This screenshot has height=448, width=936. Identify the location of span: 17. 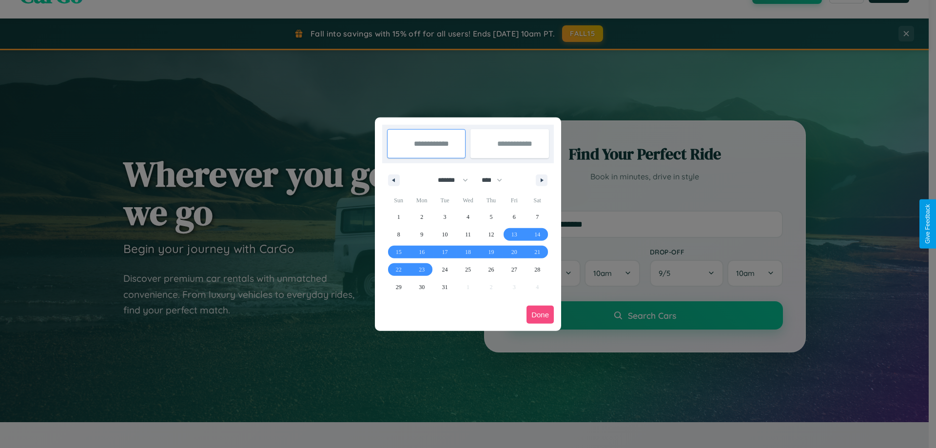
(445, 252).